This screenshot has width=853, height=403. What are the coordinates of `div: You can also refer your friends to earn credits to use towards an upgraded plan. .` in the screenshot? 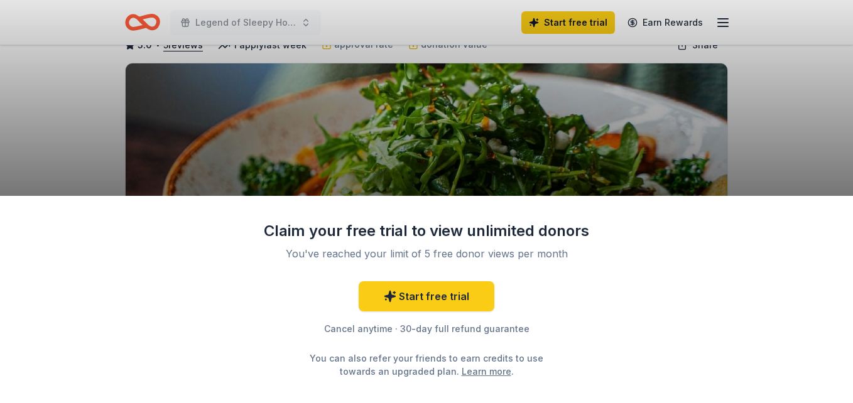 It's located at (426, 365).